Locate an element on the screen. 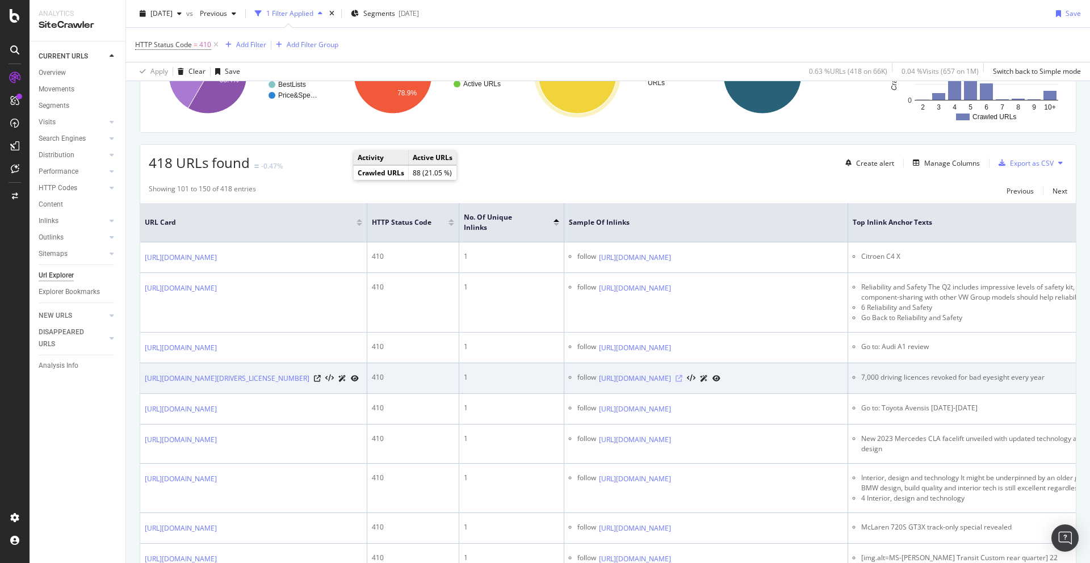 The image size is (1090, 563). div: Sitemaps is located at coordinates (53, 254).